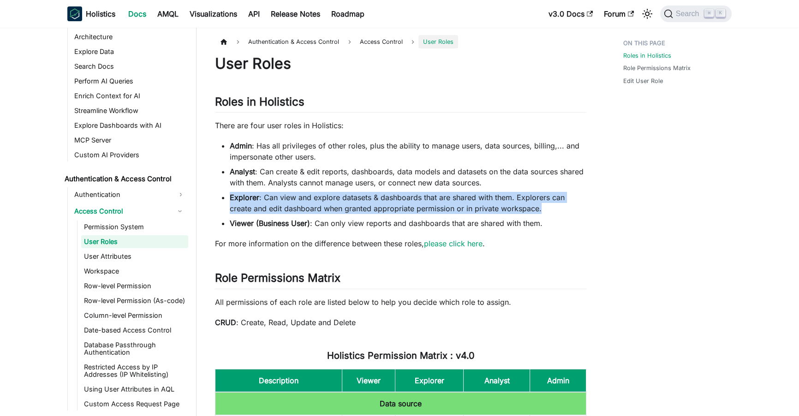  I want to click on a: Database Passthrough Authentication, so click(135, 349).